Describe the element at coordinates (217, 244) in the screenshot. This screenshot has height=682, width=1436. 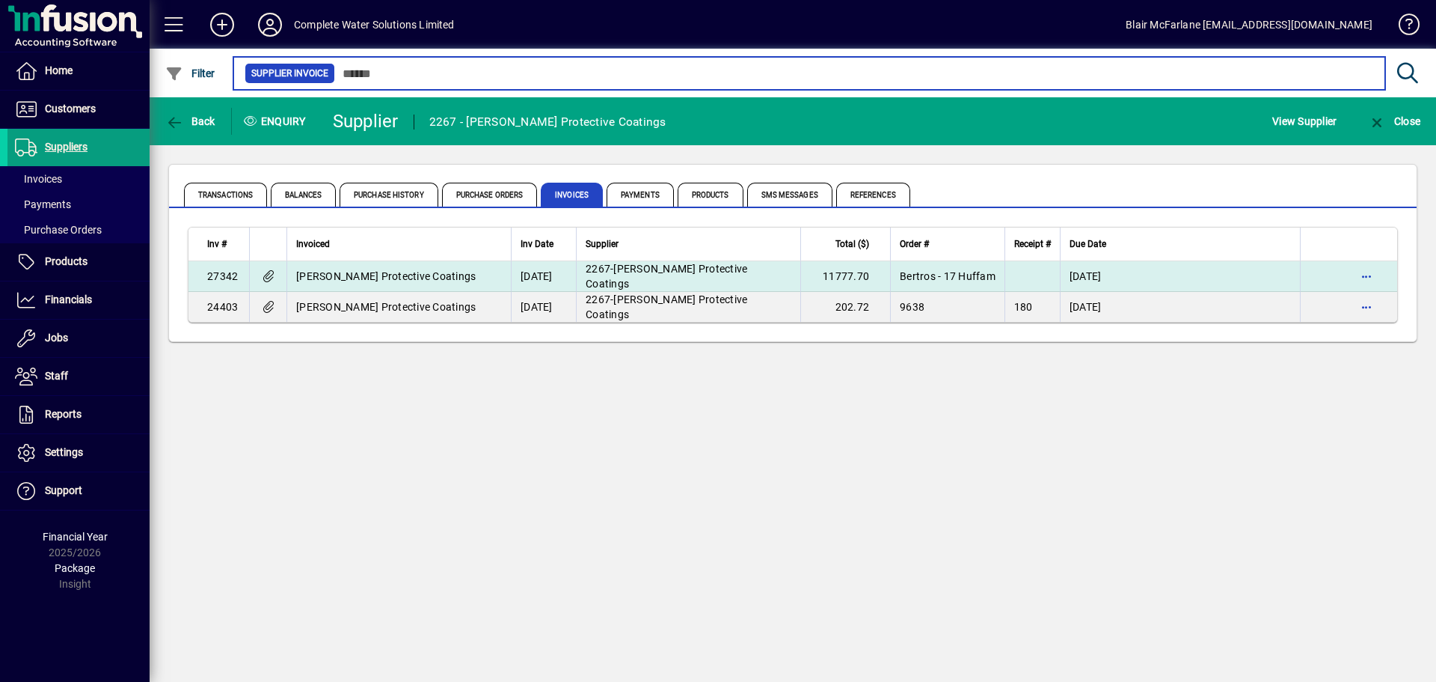
I see `span: Inv #` at that location.